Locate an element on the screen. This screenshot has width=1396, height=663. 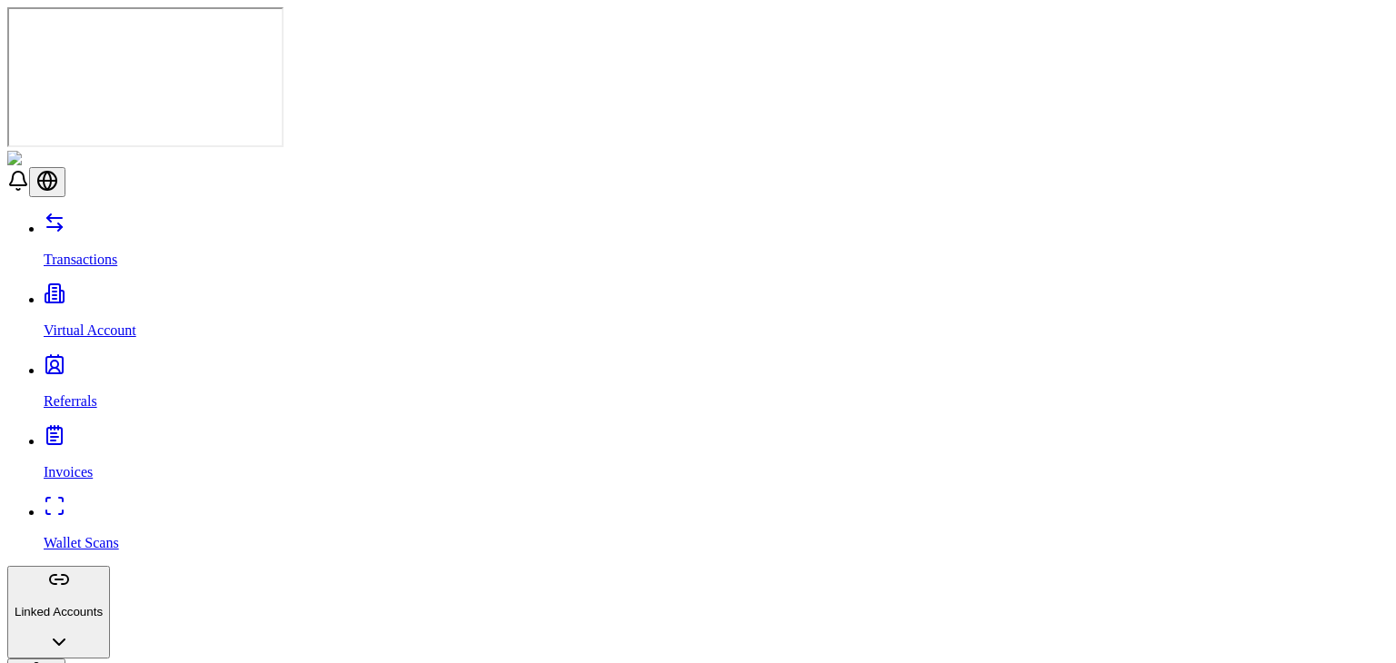
a: Referrals is located at coordinates (716, 386).